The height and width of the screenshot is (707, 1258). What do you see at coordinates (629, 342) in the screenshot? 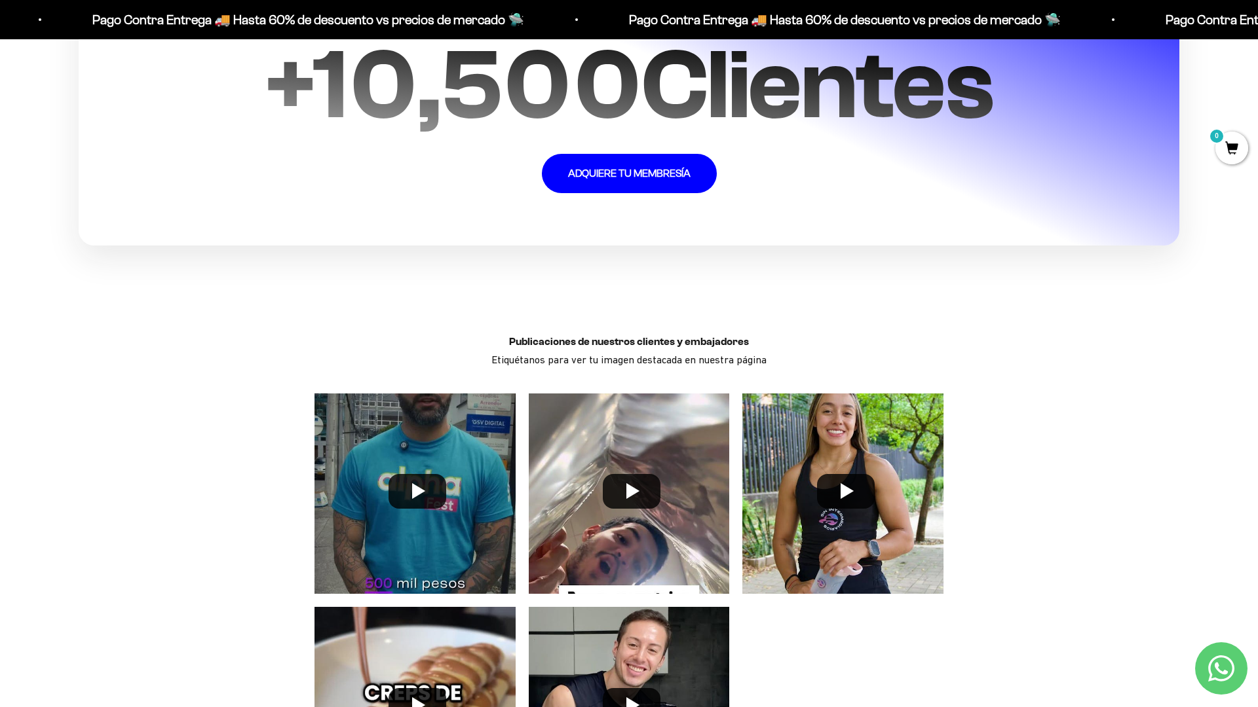
I see `h3: Publicaciones de nuestros clientes y embajadores` at bounding box center [629, 342].